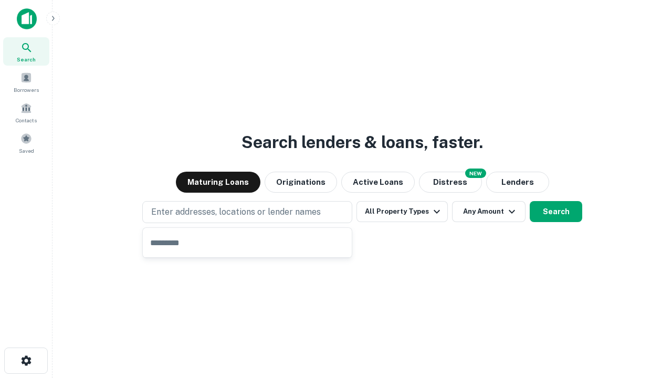 The width and height of the screenshot is (672, 378). What do you see at coordinates (362, 142) in the screenshot?
I see `h3: Search lenders & loans, faster.` at bounding box center [362, 142].